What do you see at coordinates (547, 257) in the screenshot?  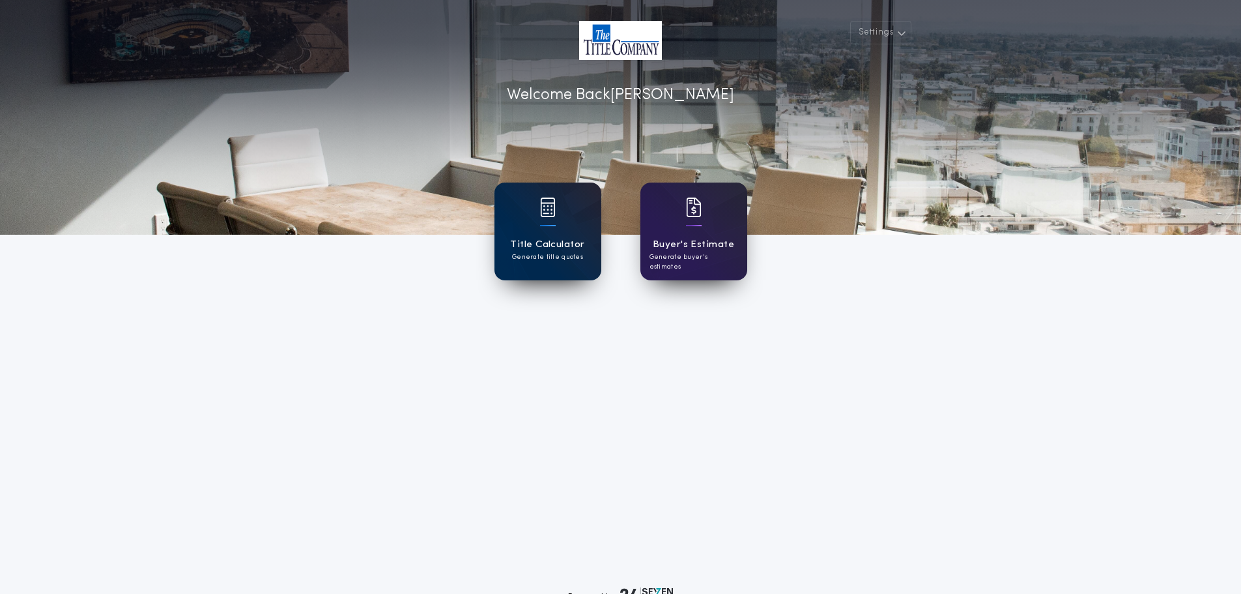 I see `p: Generate title quotes` at bounding box center [547, 257].